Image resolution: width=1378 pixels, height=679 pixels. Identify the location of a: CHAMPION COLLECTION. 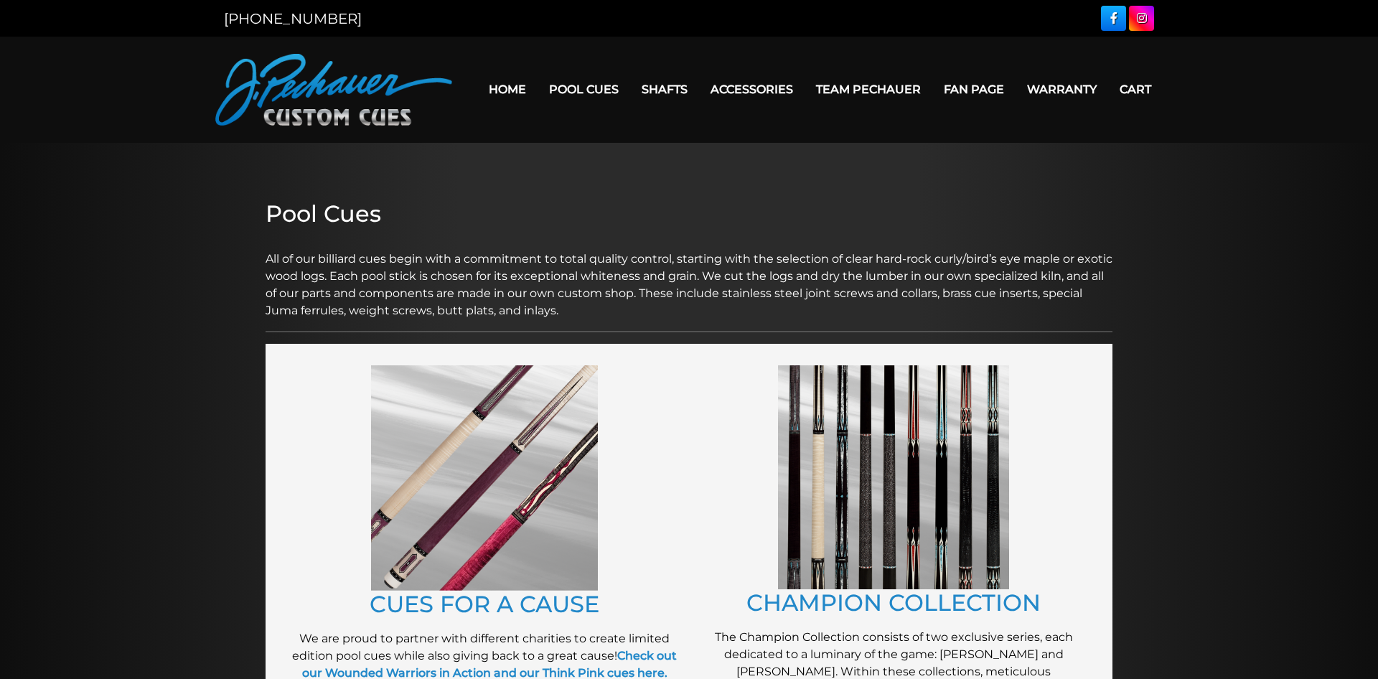
(893, 602).